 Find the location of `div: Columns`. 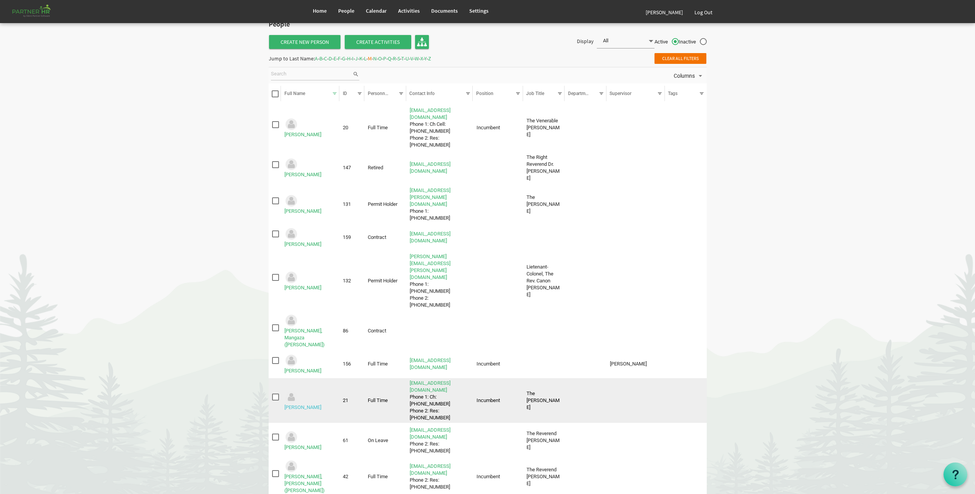

div: Columns is located at coordinates (689, 75).